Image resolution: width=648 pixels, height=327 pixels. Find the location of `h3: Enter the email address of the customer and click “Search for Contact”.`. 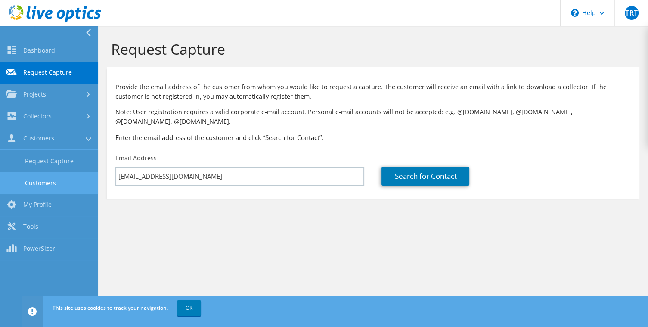

h3: Enter the email address of the customer and click “Search for Contact”. is located at coordinates (373, 137).